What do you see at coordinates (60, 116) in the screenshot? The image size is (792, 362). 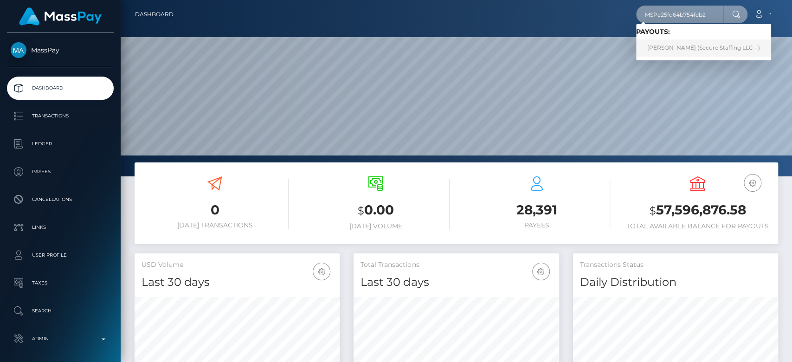 I see `p: Transactions` at bounding box center [60, 116].